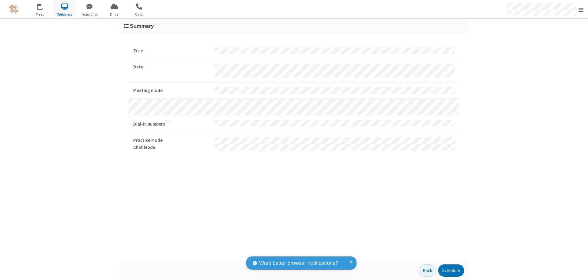 The height and width of the screenshot is (280, 588). What do you see at coordinates (40, 14) in the screenshot?
I see `span: Meet` at bounding box center [40, 14].